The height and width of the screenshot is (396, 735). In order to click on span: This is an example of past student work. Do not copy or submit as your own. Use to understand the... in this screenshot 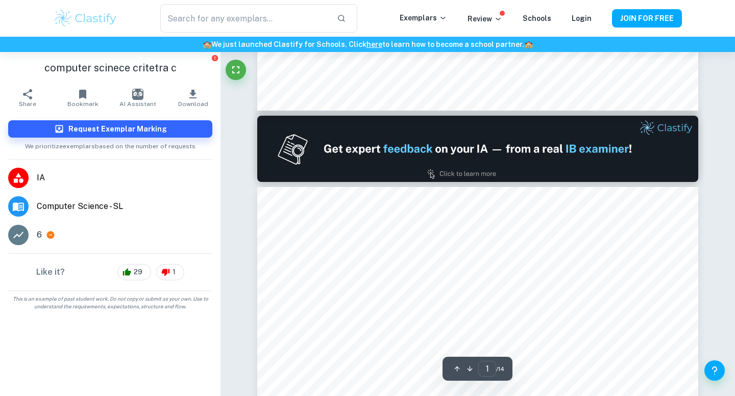, I will do `click(110, 303)`.